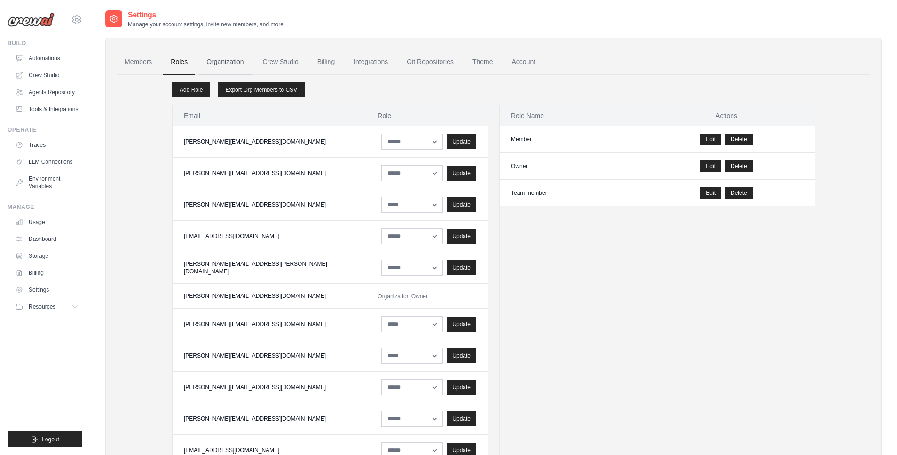 The image size is (897, 455). Describe the element at coordinates (47, 109) in the screenshot. I see `a: Tools & Integrations` at that location.